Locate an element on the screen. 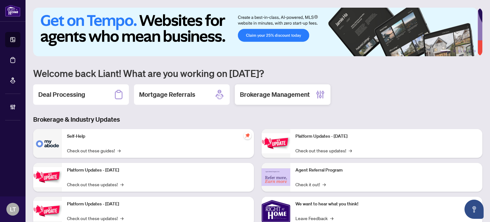 This screenshot has width=490, height=222. button: 6 is located at coordinates (475, 51).